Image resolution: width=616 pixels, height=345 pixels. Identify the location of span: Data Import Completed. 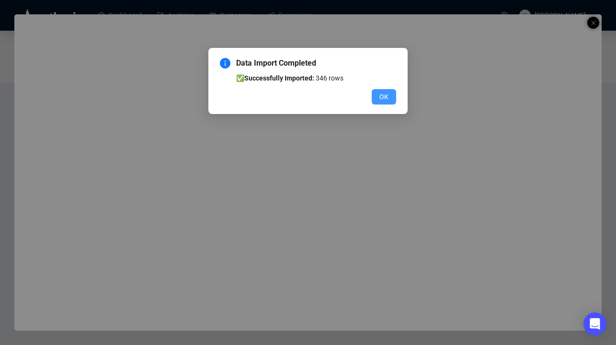
(316, 63).